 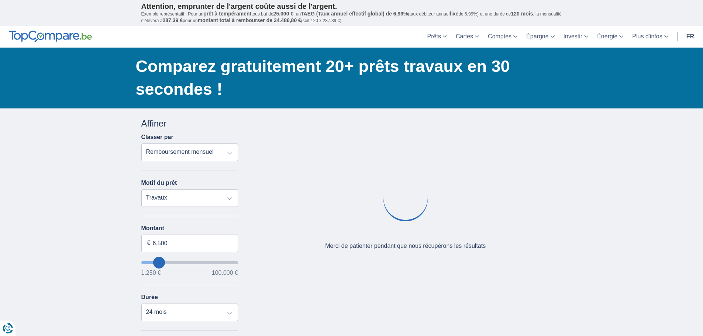 What do you see at coordinates (437, 37) in the screenshot?
I see `a: Prêts` at bounding box center [437, 37].